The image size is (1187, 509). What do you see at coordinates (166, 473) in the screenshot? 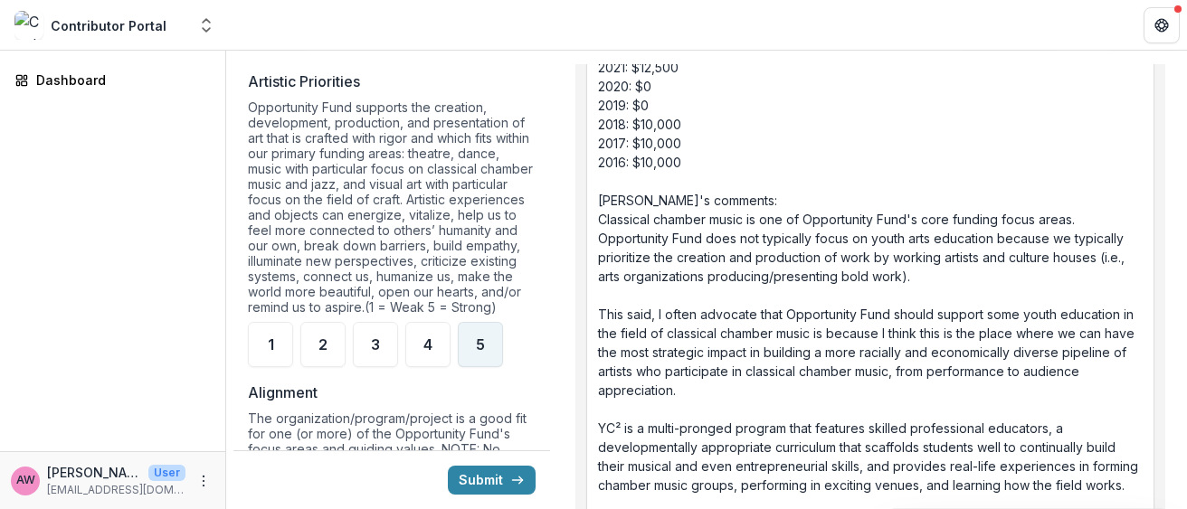
I see `p: User` at bounding box center [166, 473].